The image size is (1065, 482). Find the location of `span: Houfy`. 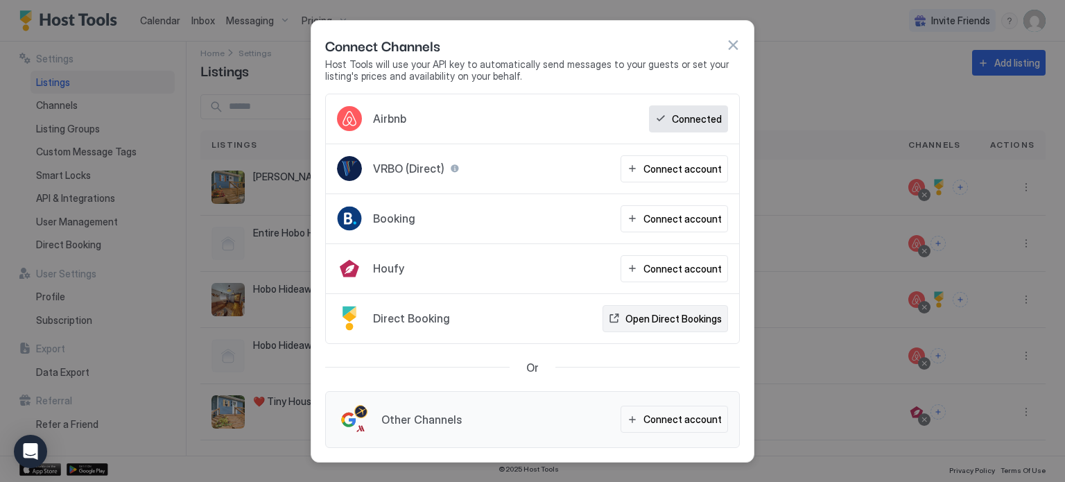

span: Houfy is located at coordinates (388, 268).